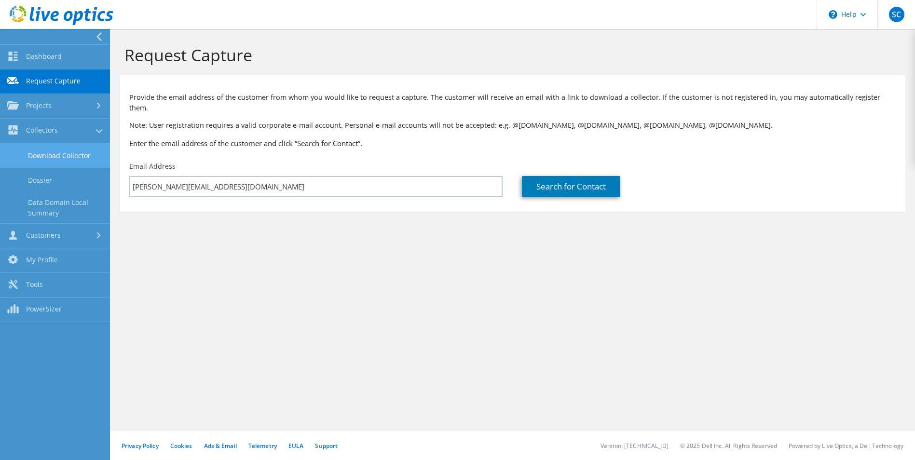 The width and height of the screenshot is (915, 460). I want to click on li: Powered by Live Optics, a Dell Technology, so click(846, 446).